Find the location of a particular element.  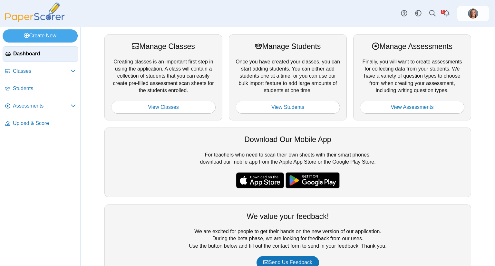

div: For teachers who need to scan their own sheets with their smart phones, download our mobile app f... is located at coordinates (288, 162).